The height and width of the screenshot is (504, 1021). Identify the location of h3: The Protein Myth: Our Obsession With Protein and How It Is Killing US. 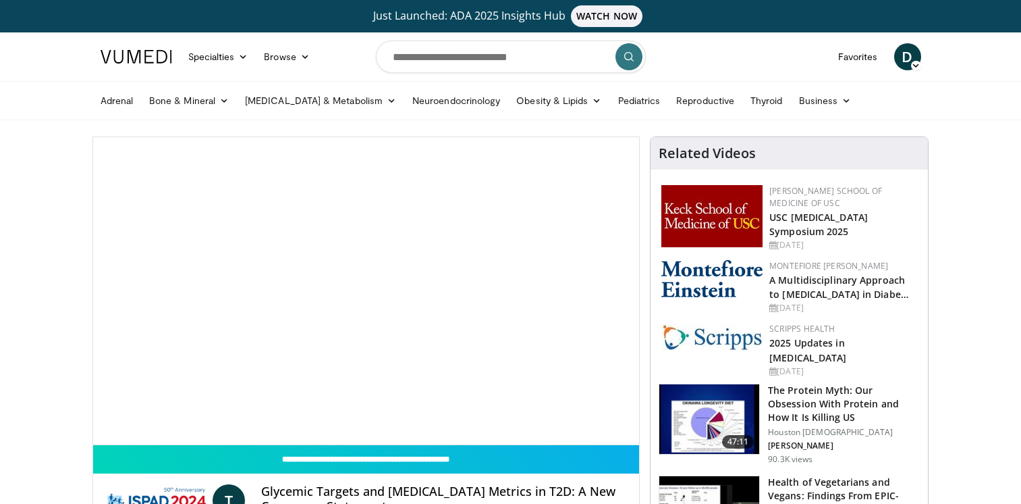
(844, 404).